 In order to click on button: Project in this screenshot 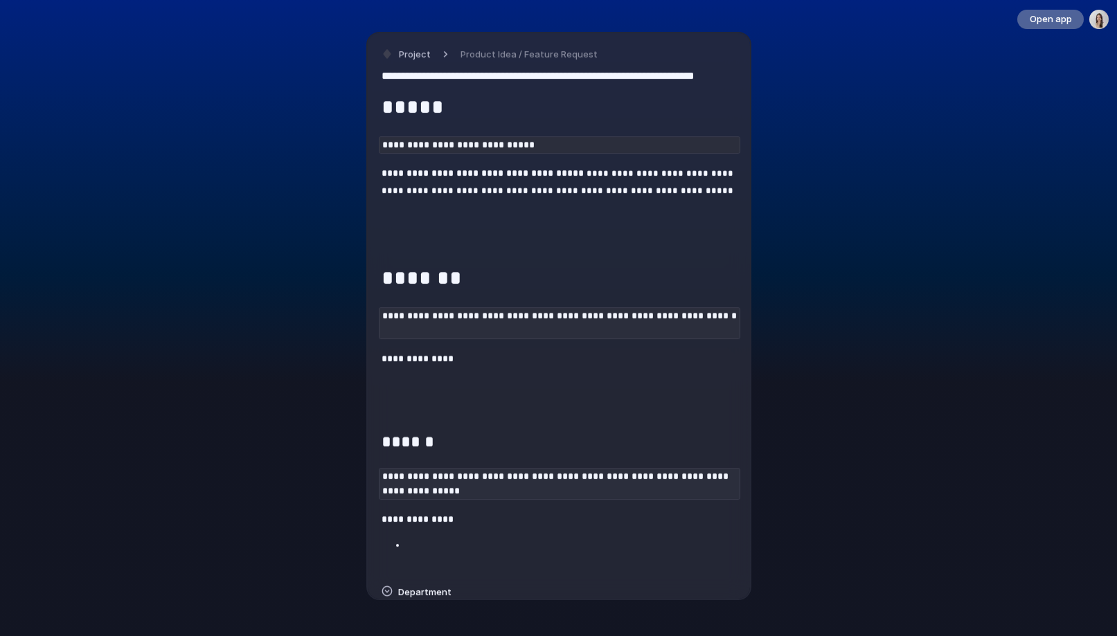, I will do `click(406, 55)`.